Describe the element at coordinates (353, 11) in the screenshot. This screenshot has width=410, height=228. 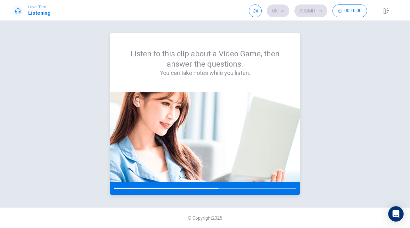
I see `span: 00:10:00` at that location.